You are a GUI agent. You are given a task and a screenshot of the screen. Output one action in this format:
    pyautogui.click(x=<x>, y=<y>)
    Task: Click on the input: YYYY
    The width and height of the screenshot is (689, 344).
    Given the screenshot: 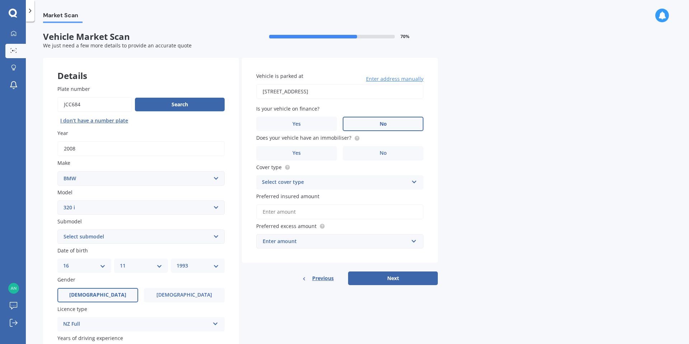 What is the action you would take?
    pyautogui.click(x=141, y=149)
    